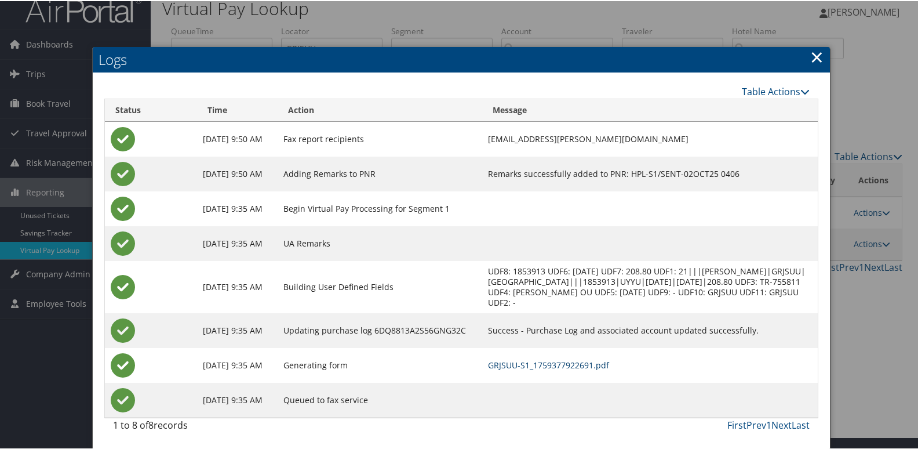 This screenshot has height=449, width=918. Describe the element at coordinates (737, 424) in the screenshot. I see `a: First` at that location.